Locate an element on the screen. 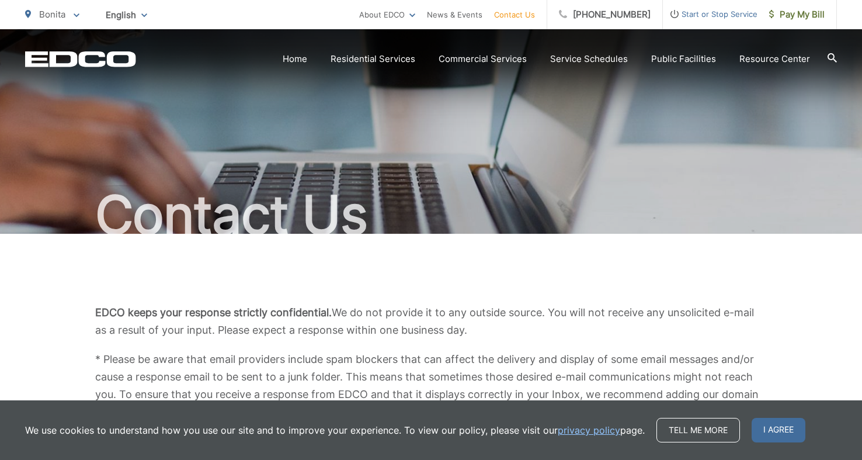  span: English is located at coordinates (126, 15).